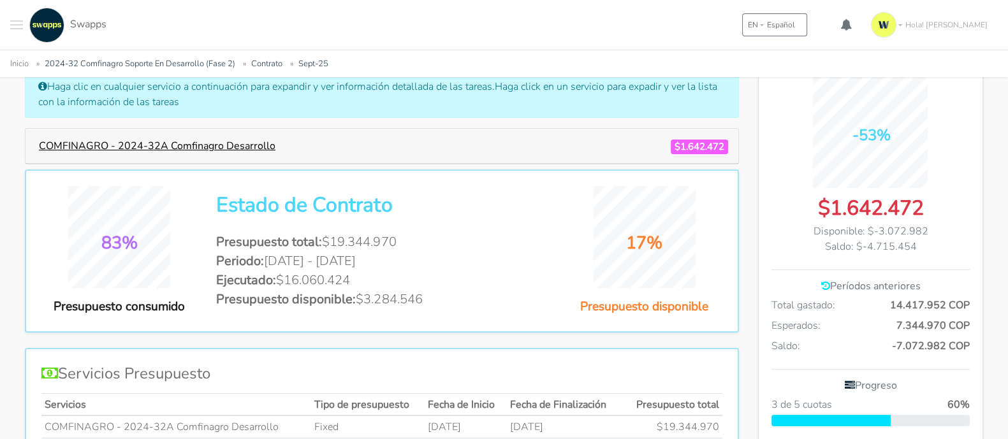  I want to click on a: Swapps, so click(66, 25).